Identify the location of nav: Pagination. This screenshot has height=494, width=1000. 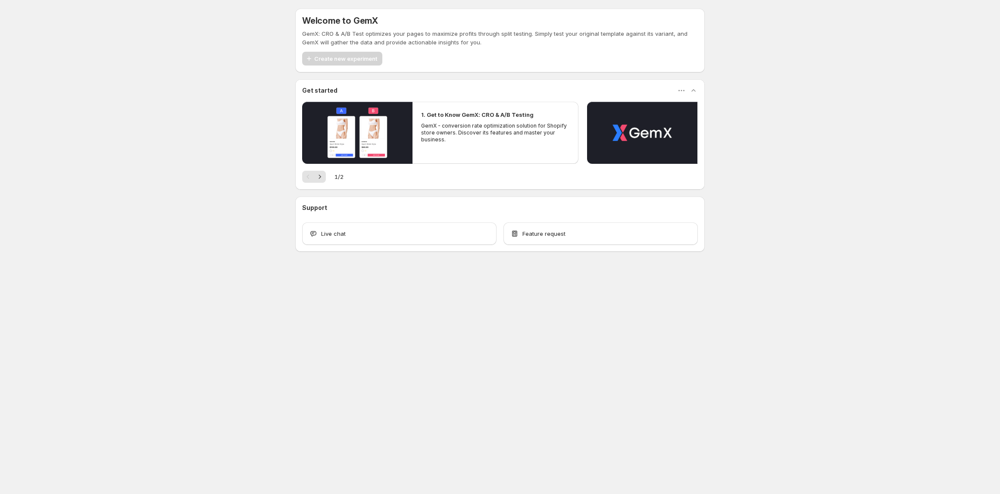
(314, 177).